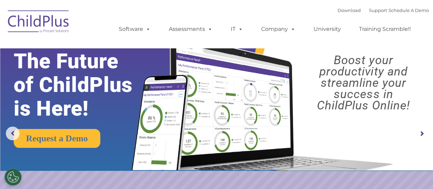 This screenshot has width=433, height=189. Describe the element at coordinates (191, 29) in the screenshot. I see `a: Assessments` at that location.